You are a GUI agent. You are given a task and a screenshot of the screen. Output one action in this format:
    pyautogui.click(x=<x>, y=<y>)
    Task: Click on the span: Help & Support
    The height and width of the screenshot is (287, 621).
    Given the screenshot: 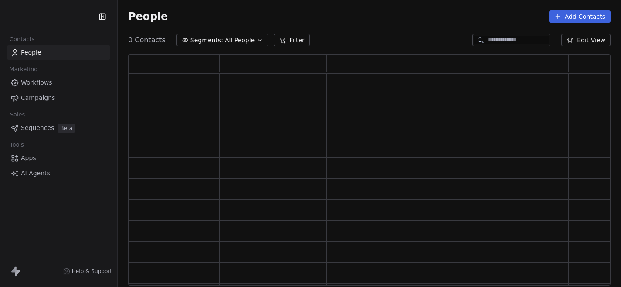 What is the action you would take?
    pyautogui.click(x=92, y=271)
    